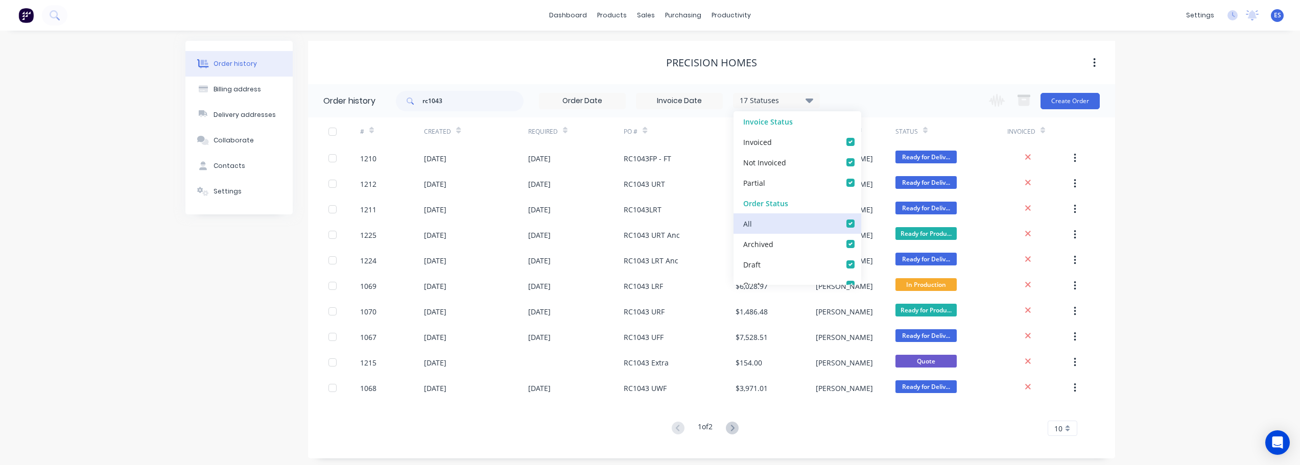  What do you see at coordinates (237, 89) in the screenshot?
I see `div: Billing address` at bounding box center [237, 89].